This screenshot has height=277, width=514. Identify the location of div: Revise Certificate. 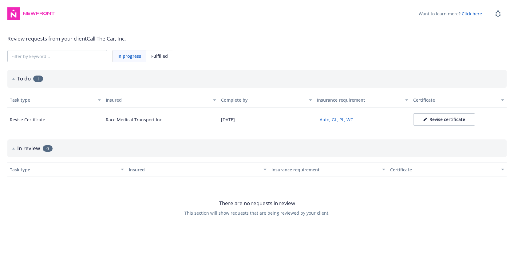
(27, 120).